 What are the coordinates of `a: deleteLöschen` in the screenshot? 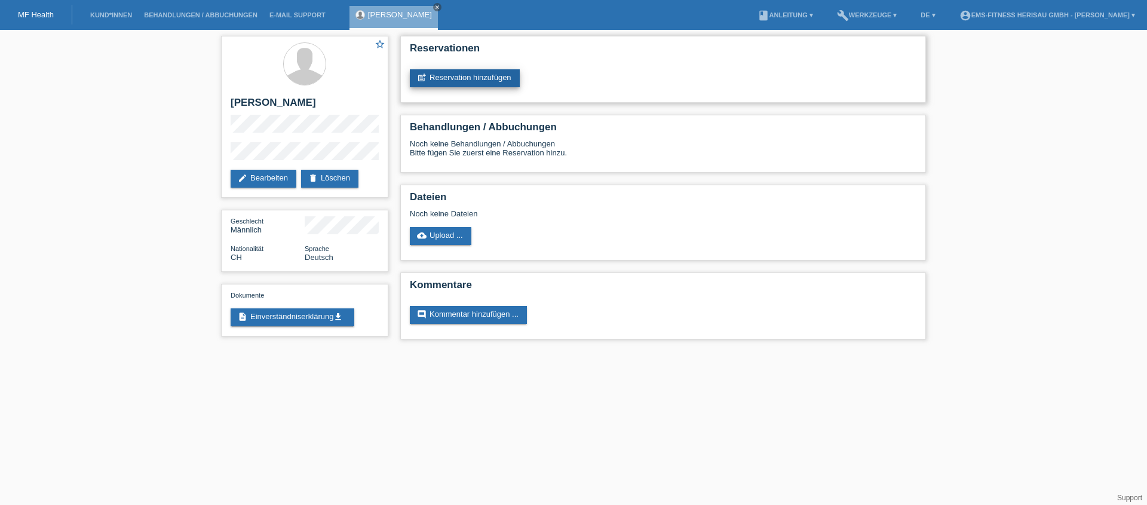 It's located at (330, 179).